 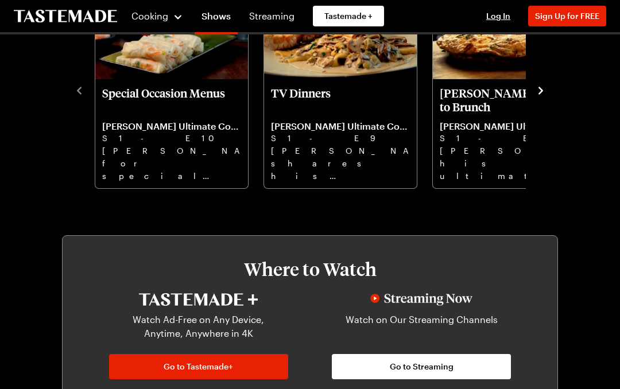 What do you see at coordinates (172, 139) in the screenshot?
I see `p: S1 - E10` at bounding box center [172, 139].